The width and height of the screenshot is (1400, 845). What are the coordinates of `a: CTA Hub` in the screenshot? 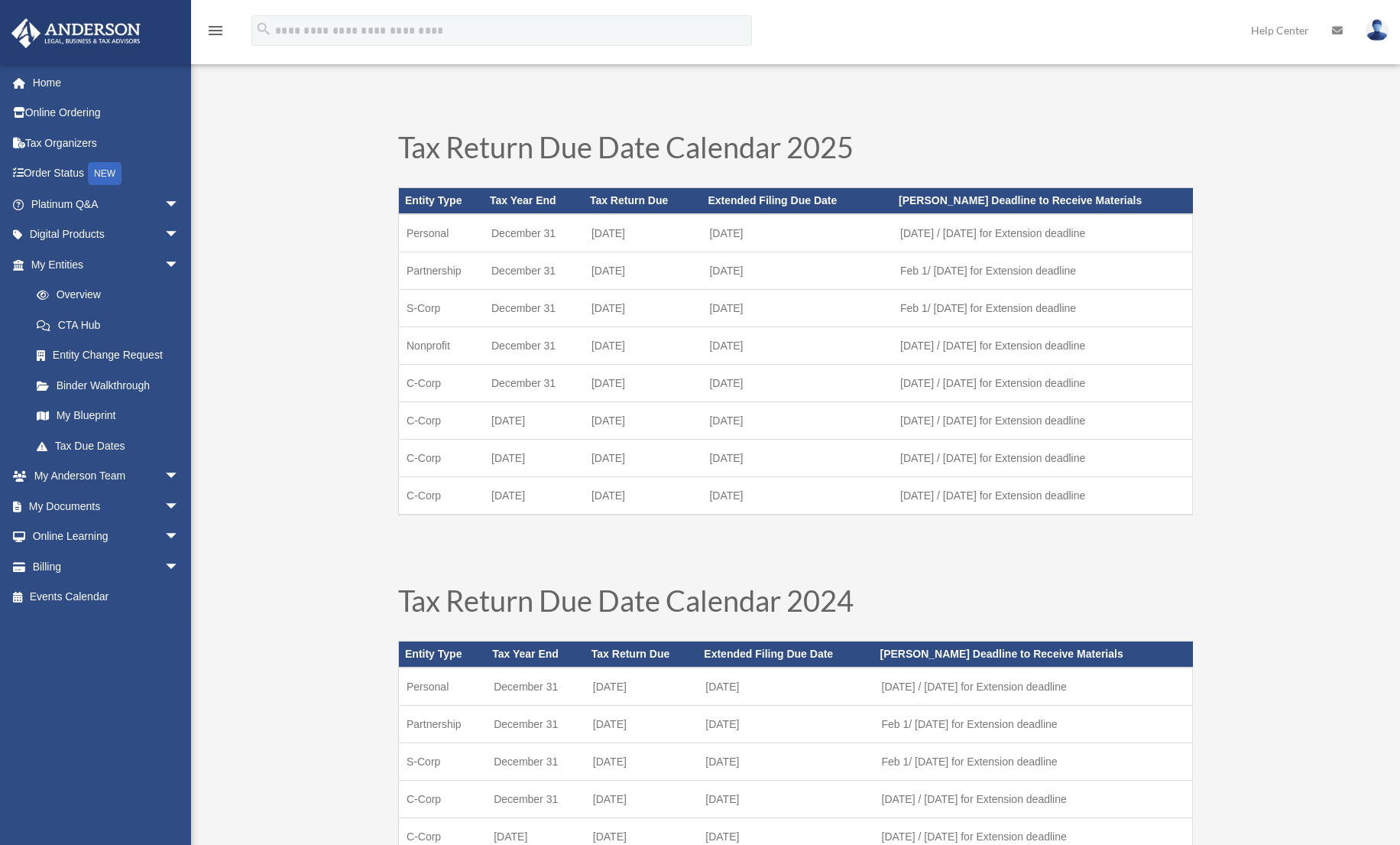 It's located at (112, 325).